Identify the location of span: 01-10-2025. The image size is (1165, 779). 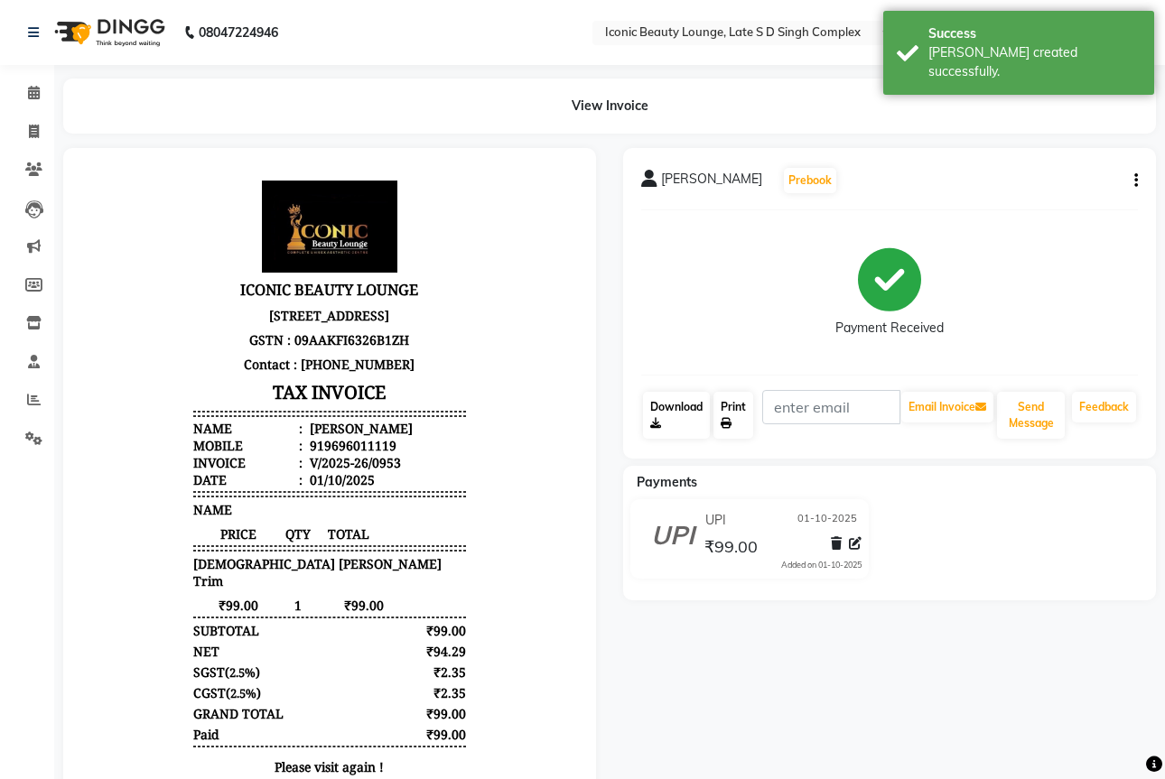
(827, 520).